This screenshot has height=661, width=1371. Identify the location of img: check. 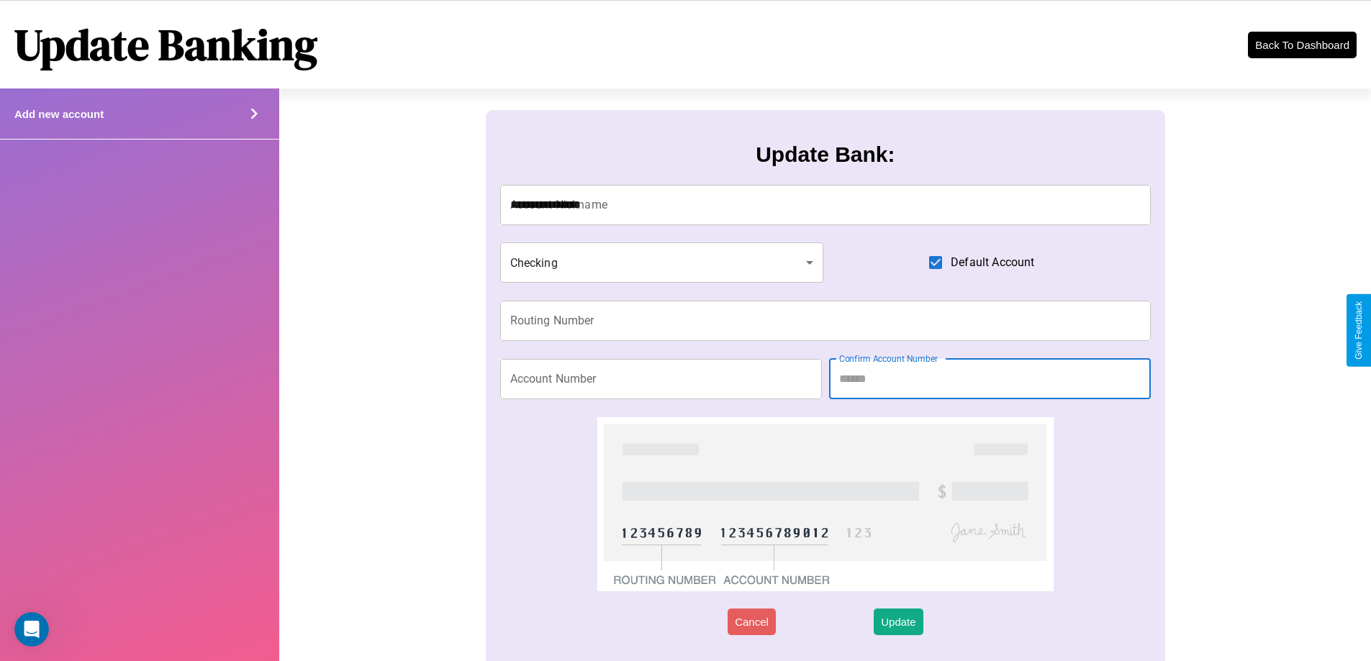
(825, 504).